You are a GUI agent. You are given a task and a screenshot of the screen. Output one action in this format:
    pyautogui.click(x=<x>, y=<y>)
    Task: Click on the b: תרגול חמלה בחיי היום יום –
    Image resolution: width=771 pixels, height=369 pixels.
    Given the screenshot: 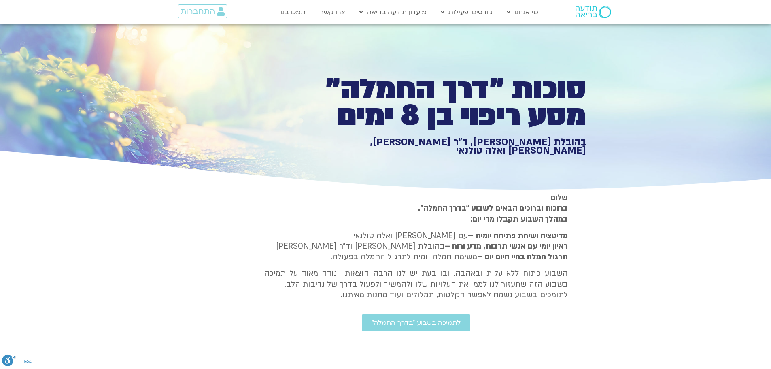 What is the action you would take?
    pyautogui.click(x=522, y=256)
    